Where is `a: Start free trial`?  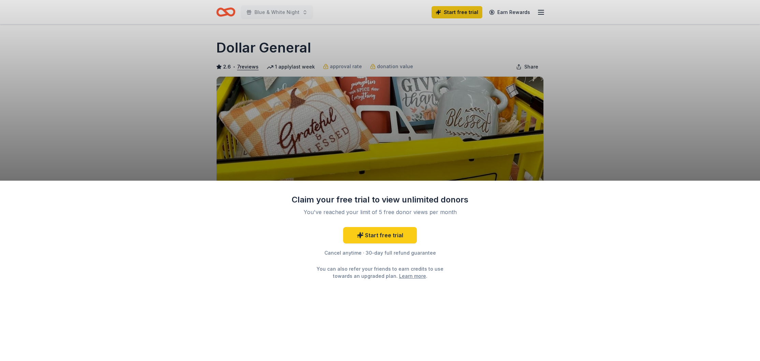
a: Start free trial is located at coordinates (380, 235).